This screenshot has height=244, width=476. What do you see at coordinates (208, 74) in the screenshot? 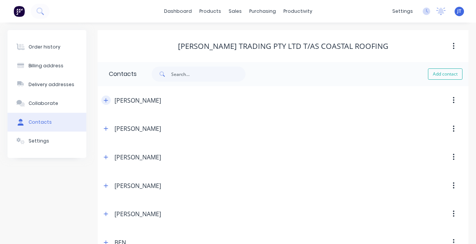
I see `input: Search...` at bounding box center [208, 74].